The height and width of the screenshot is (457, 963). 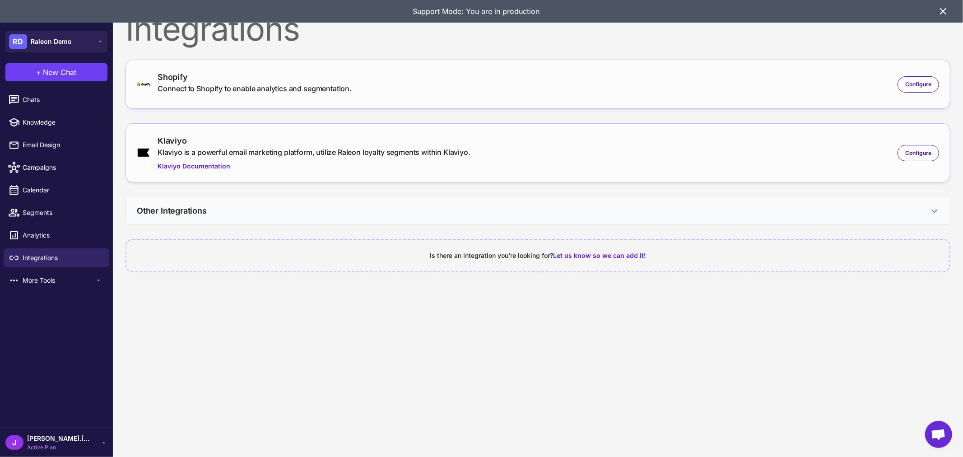 What do you see at coordinates (56, 258) in the screenshot?
I see `a: Integrations` at bounding box center [56, 258].